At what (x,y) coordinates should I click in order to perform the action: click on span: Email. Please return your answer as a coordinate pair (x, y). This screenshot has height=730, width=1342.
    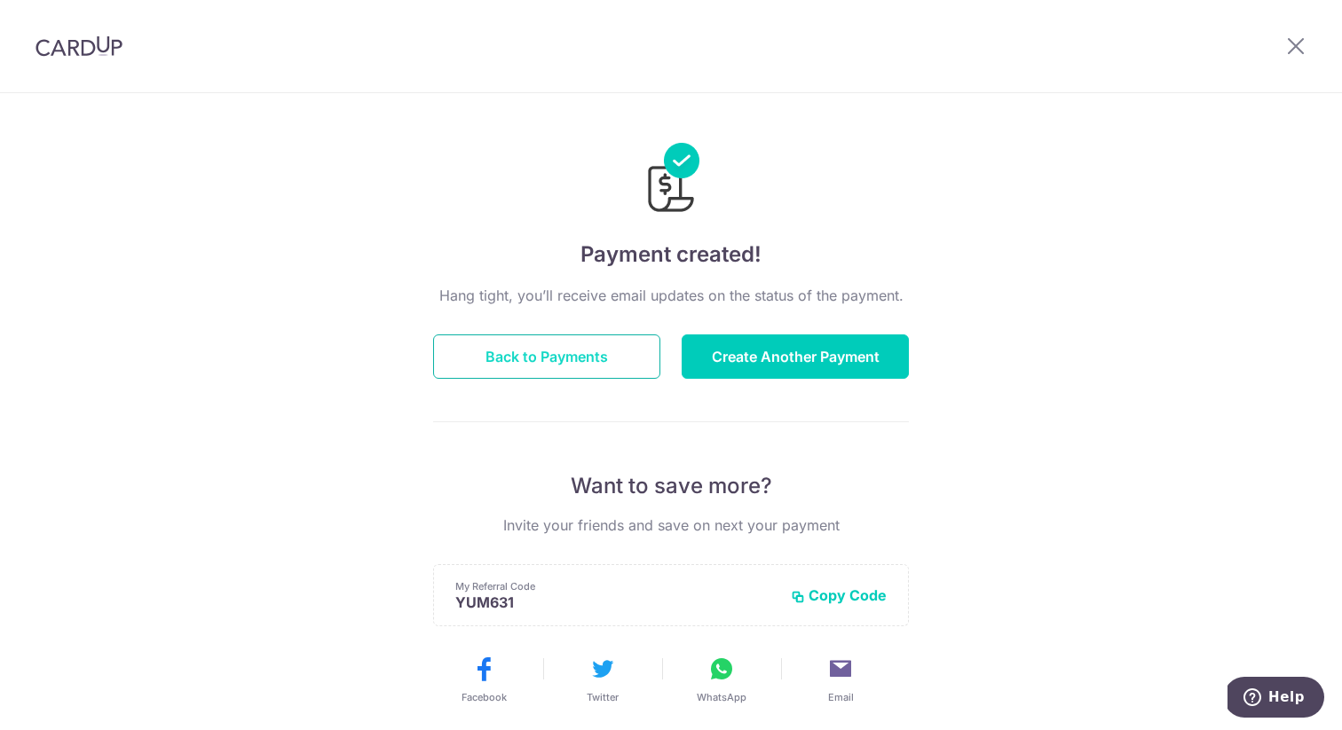
    Looking at the image, I should click on (841, 698).